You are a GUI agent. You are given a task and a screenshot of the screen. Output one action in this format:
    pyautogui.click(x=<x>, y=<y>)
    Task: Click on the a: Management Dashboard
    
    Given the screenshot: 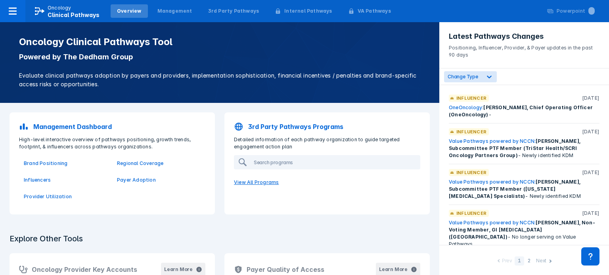 What is the action you would take?
    pyautogui.click(x=112, y=127)
    